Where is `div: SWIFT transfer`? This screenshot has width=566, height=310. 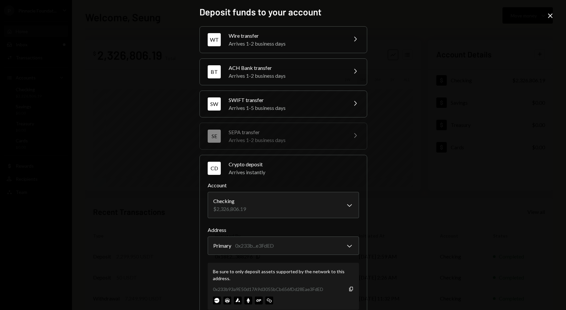
div: SWIFT transfer is located at coordinates (286, 100).